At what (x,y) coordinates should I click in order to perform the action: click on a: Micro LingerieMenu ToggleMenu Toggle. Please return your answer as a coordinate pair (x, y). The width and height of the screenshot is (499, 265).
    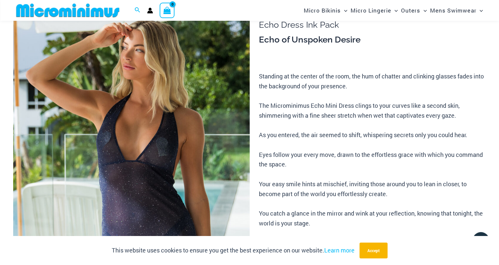
    Looking at the image, I should click on (374, 10).